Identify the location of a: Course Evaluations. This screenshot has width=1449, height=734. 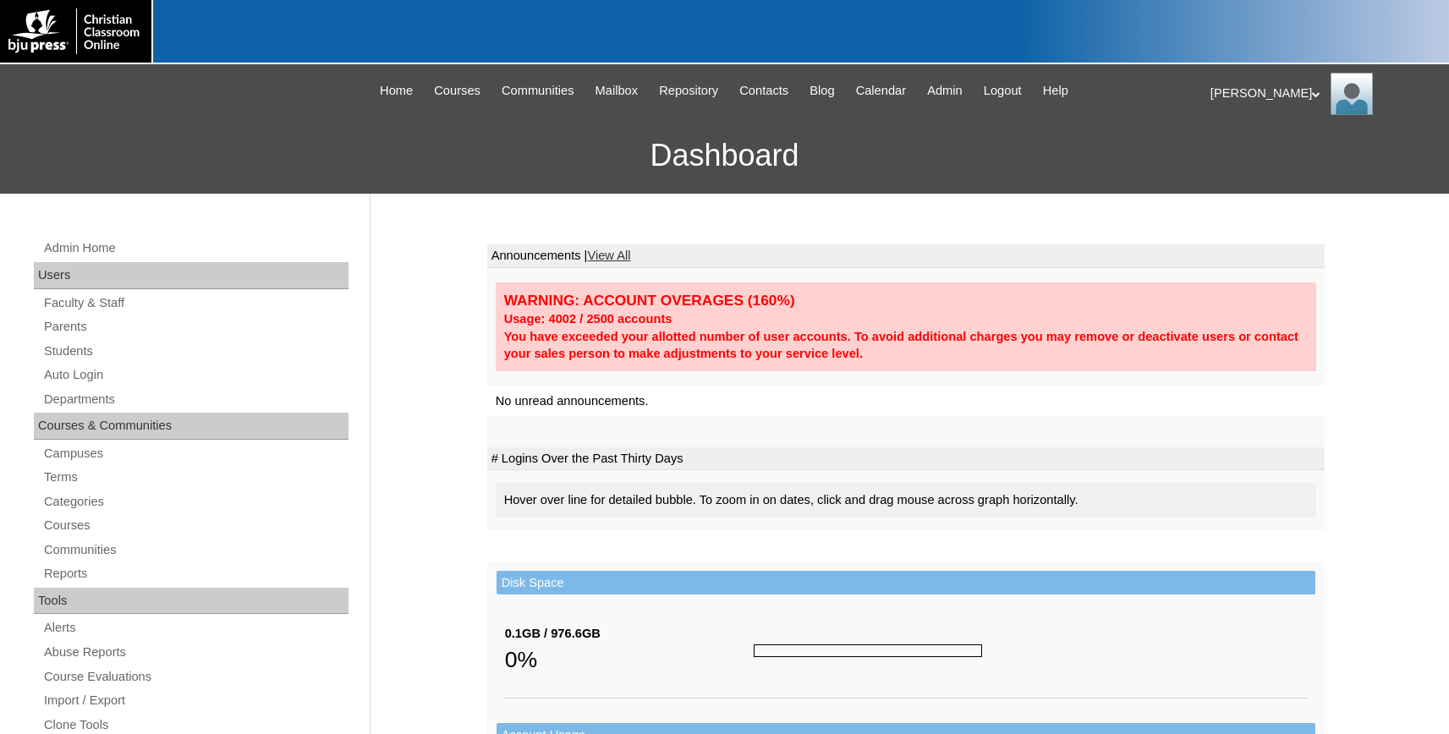
(195, 677).